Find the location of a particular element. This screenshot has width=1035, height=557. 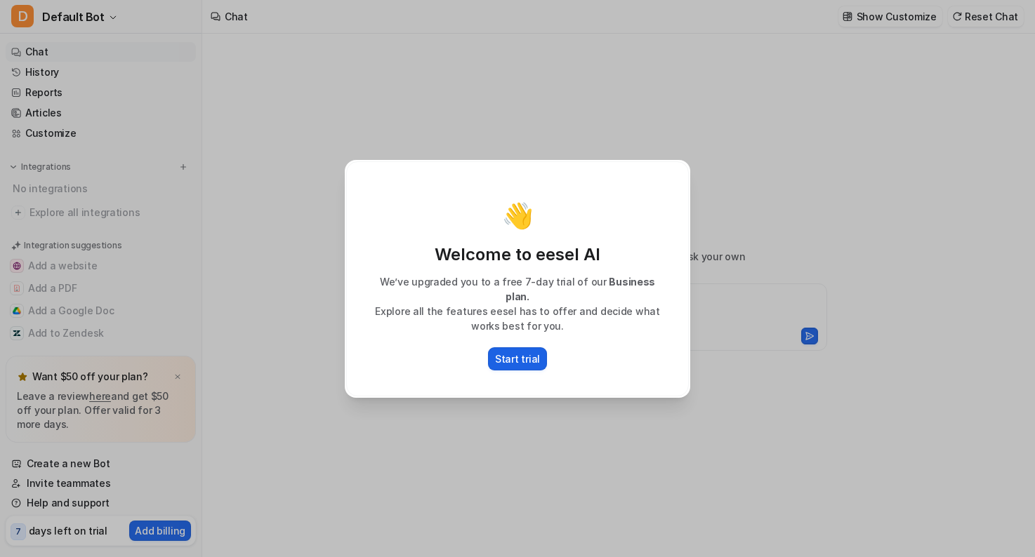

p: Welcome to eesel AI is located at coordinates (517, 255).